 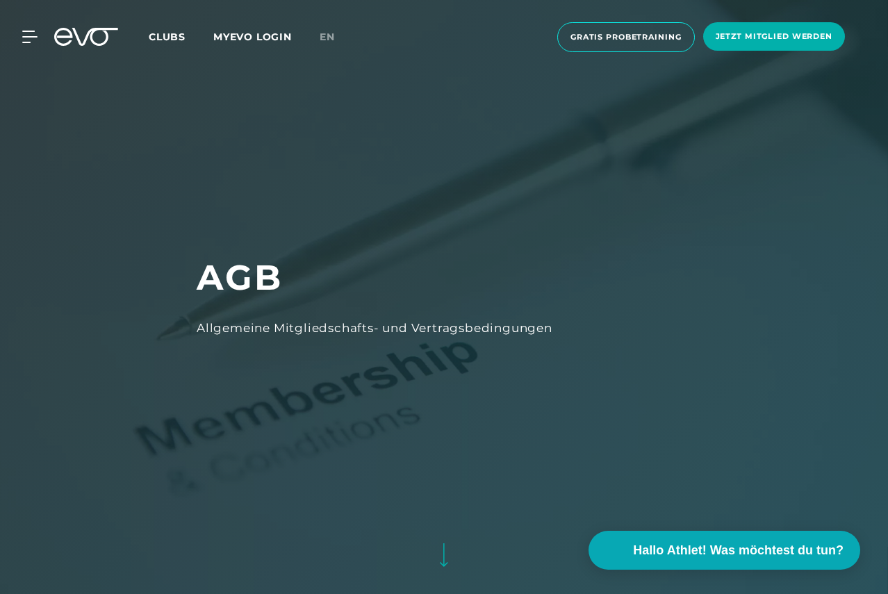 I want to click on a: Clubs, so click(x=181, y=36).